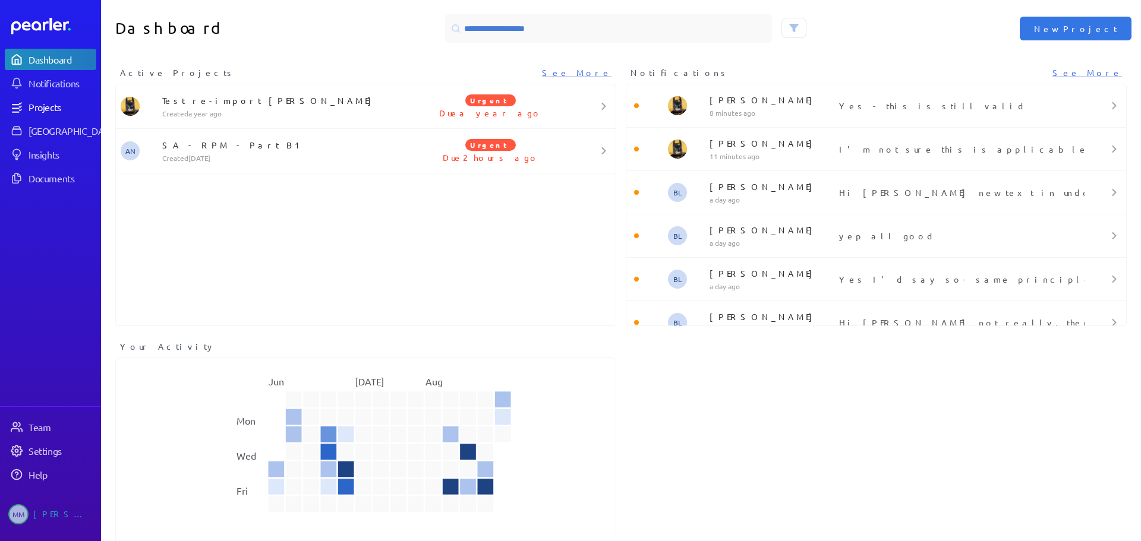 Image resolution: width=1141 pixels, height=541 pixels. Describe the element at coordinates (491, 158) in the screenshot. I see `p: Due 2 hours ago` at that location.